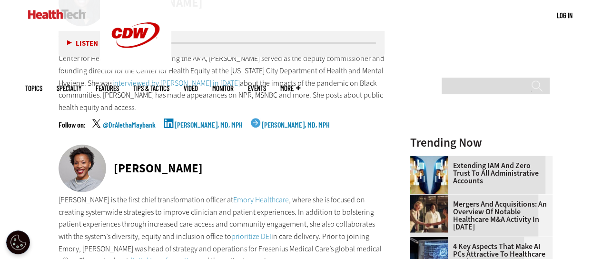 This screenshot has height=259, width=602. Describe the element at coordinates (18, 242) in the screenshot. I see `div: Cookie Settings` at that location.